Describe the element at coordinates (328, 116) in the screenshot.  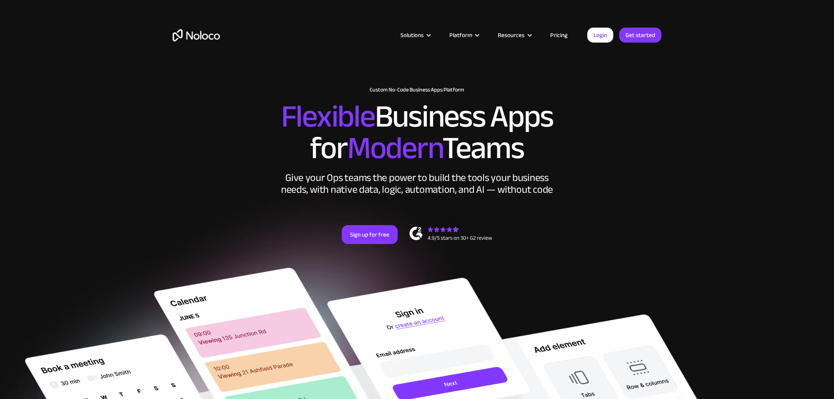
I see `span: Flexible` at that location.